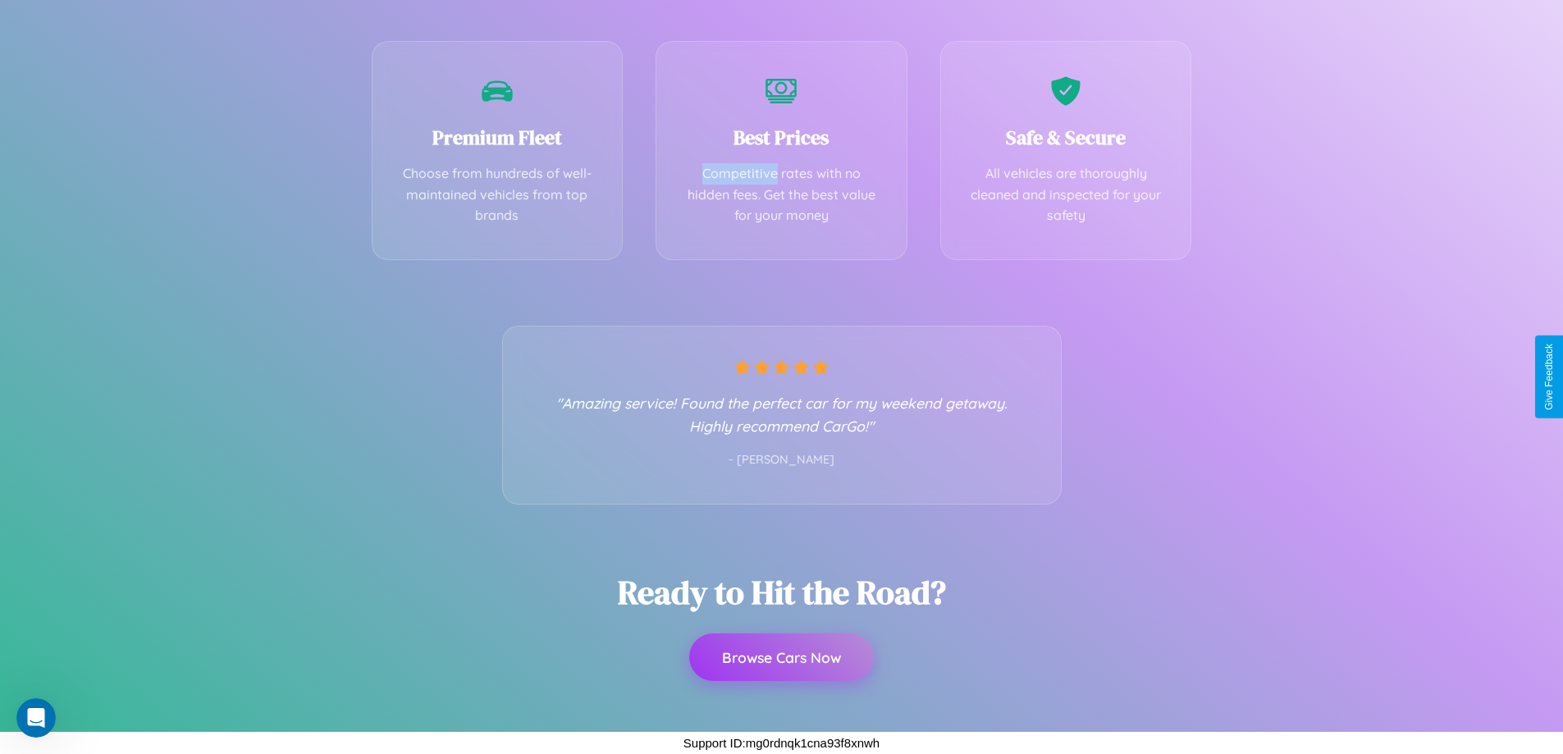  What do you see at coordinates (497, 194) in the screenshot?
I see `p: Choose from hundreds of well-maintained vehicles from top brands` at bounding box center [497, 194].